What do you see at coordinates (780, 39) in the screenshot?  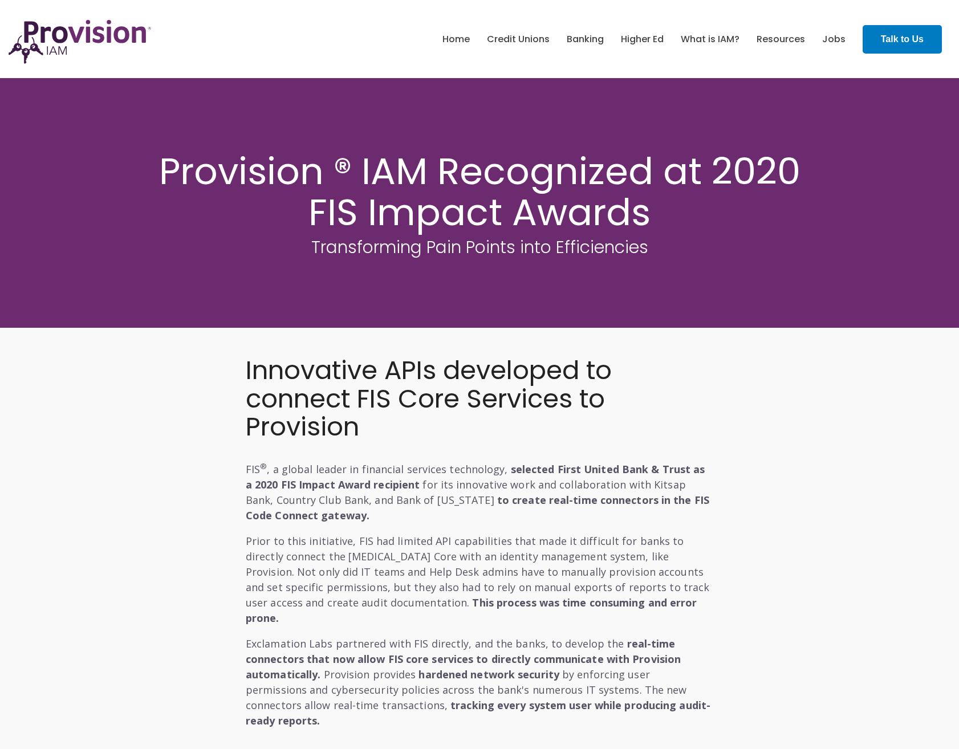 I see `a: Resources` at bounding box center [780, 39].